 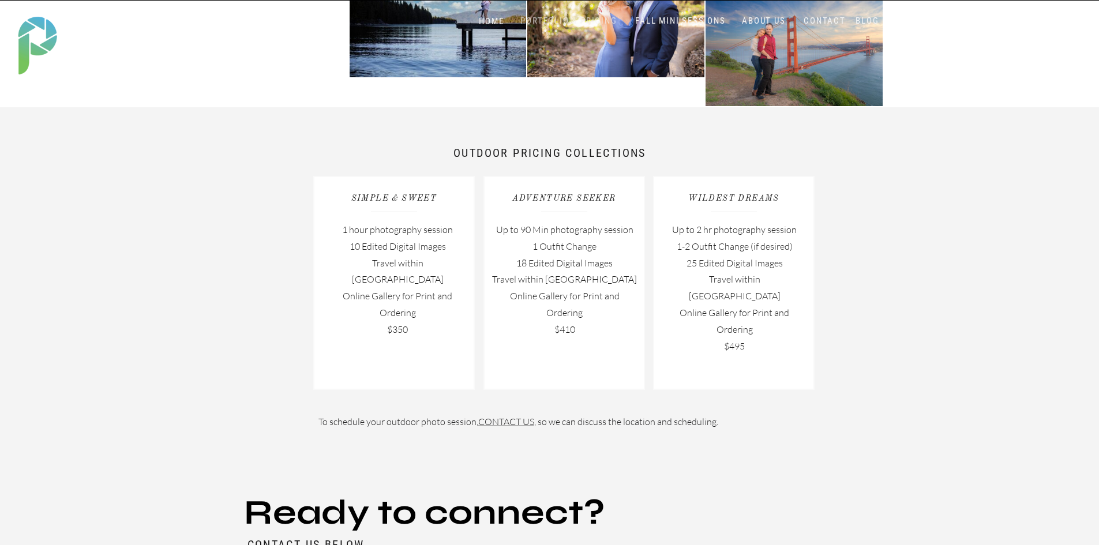 What do you see at coordinates (491, 21) in the screenshot?
I see `a: HOME` at bounding box center [491, 21].